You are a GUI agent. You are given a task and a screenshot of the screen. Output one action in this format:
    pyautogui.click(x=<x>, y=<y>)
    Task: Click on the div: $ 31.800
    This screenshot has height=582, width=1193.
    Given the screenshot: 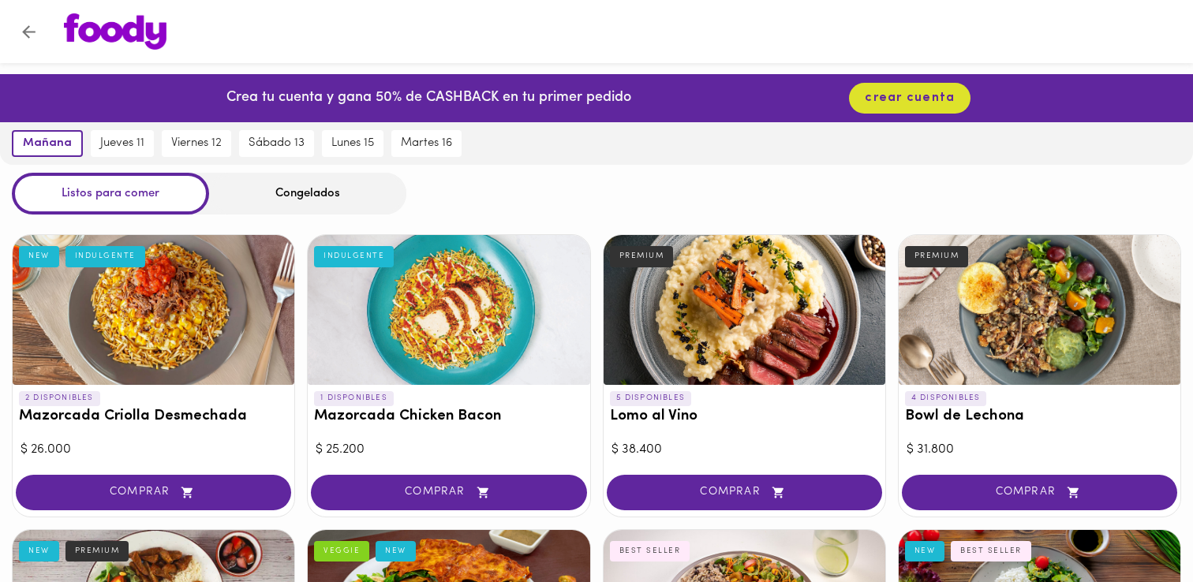 What is the action you would take?
    pyautogui.click(x=1039, y=450)
    